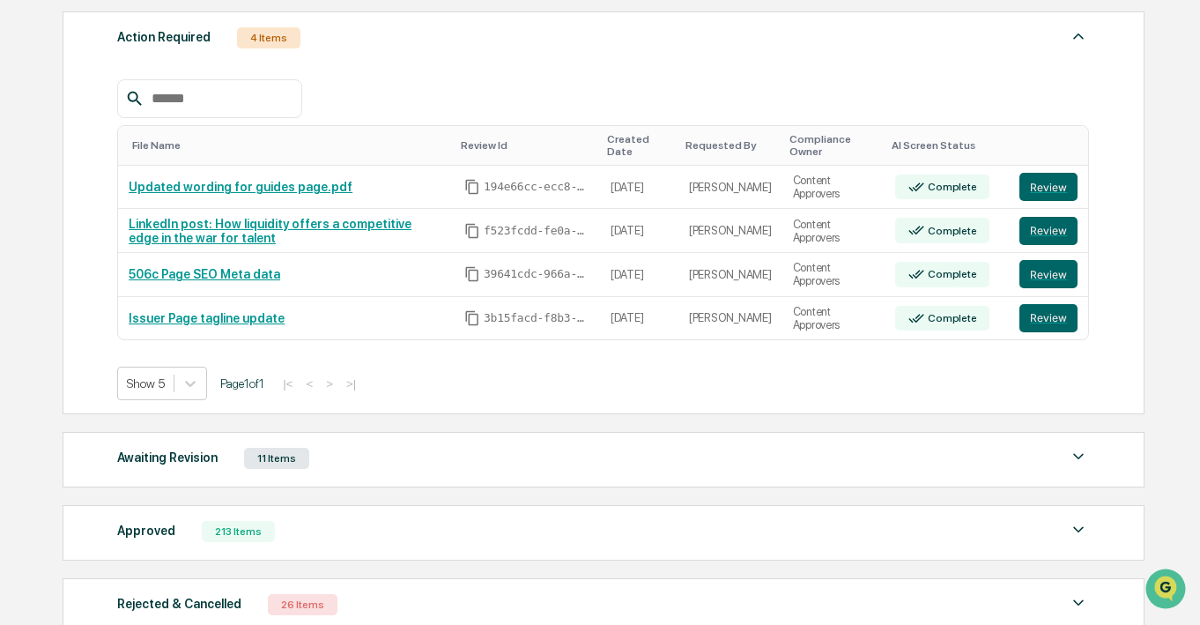 The height and width of the screenshot is (625, 1200). What do you see at coordinates (65, 231) in the screenshot?
I see `a: 🖐️Preclearance` at bounding box center [65, 231].